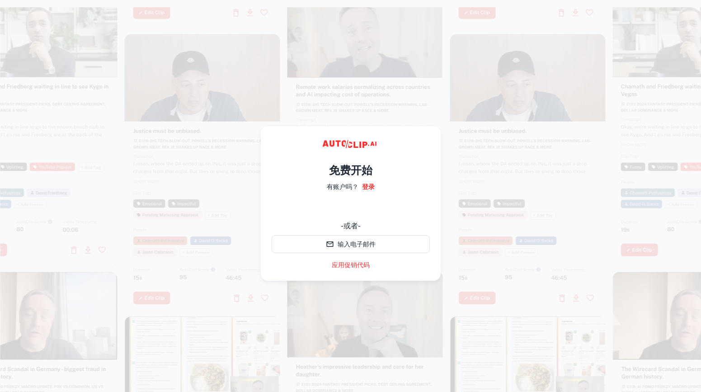 The width and height of the screenshot is (701, 392). What do you see at coordinates (351, 226) in the screenshot?
I see `div: -或者-` at bounding box center [351, 226].